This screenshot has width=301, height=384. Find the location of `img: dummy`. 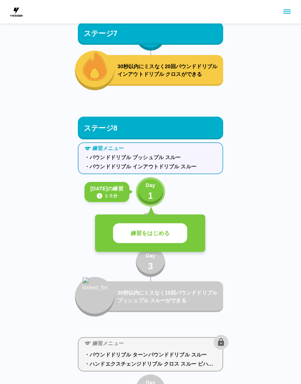

img: dummy is located at coordinates (16, 12).